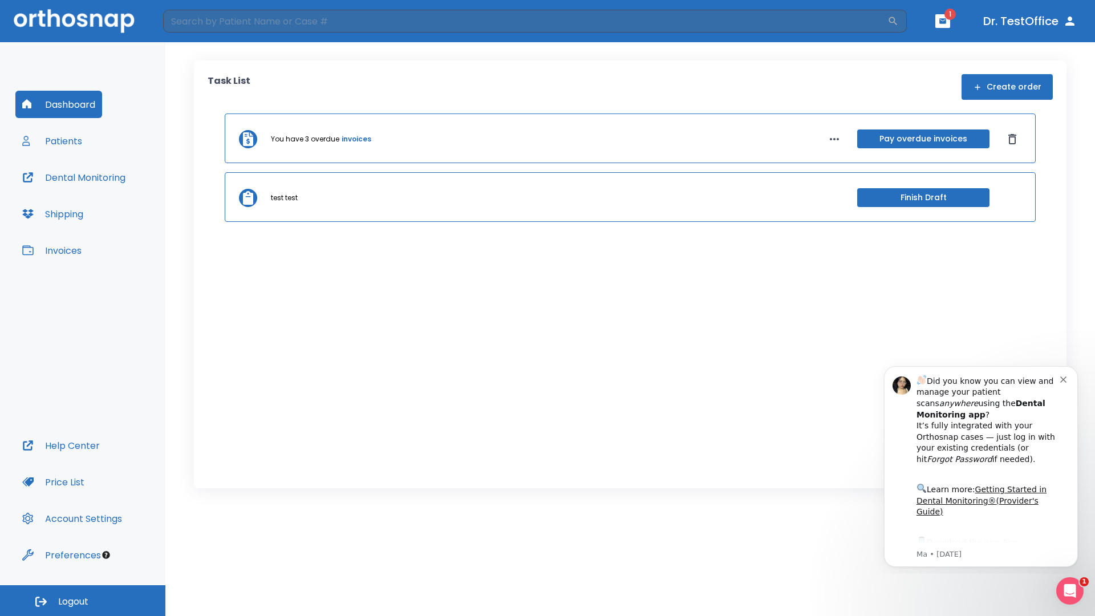 The width and height of the screenshot is (1095, 616). What do you see at coordinates (52, 214) in the screenshot?
I see `button: Shipping` at bounding box center [52, 214].